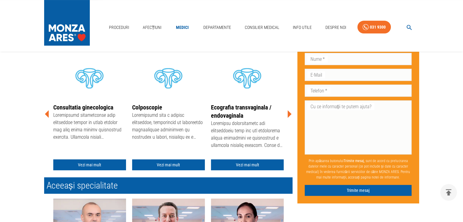 Image resolution: width=463 pixels, height=222 pixels. I want to click on a: Proceduri, so click(119, 27).